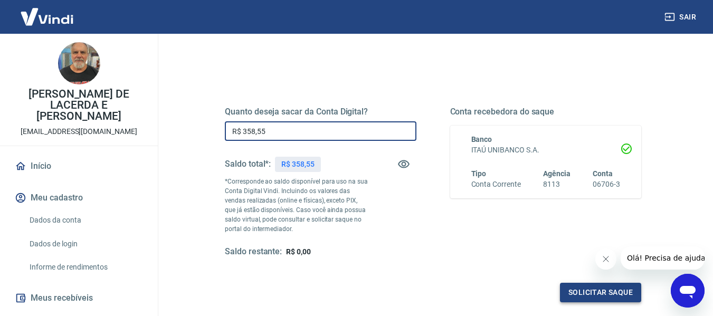  What do you see at coordinates (557, 174) in the screenshot?
I see `span: Agência` at bounding box center [557, 174].